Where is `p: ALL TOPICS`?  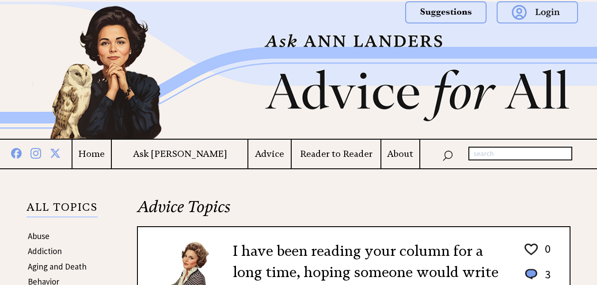
p: ALL TOPICS is located at coordinates (62, 210).